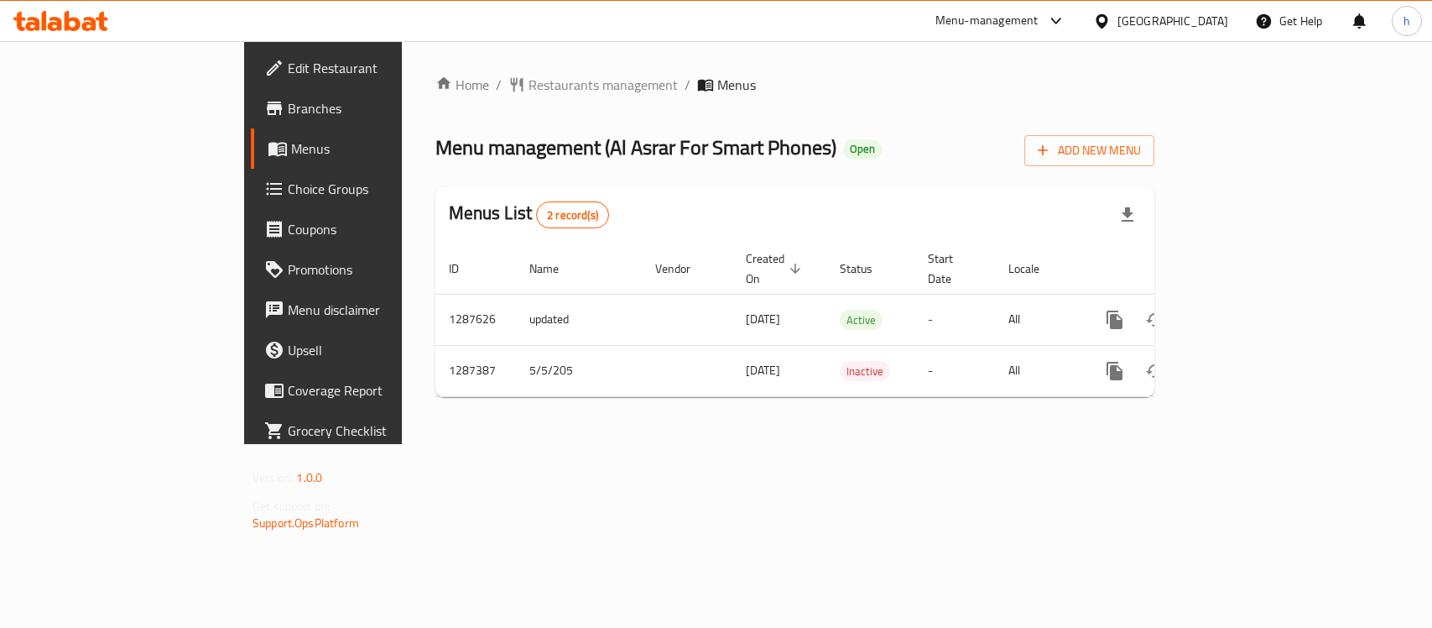 The image size is (1432, 628). What do you see at coordinates (378, 350) in the screenshot?
I see `span: Upsell` at bounding box center [378, 350].